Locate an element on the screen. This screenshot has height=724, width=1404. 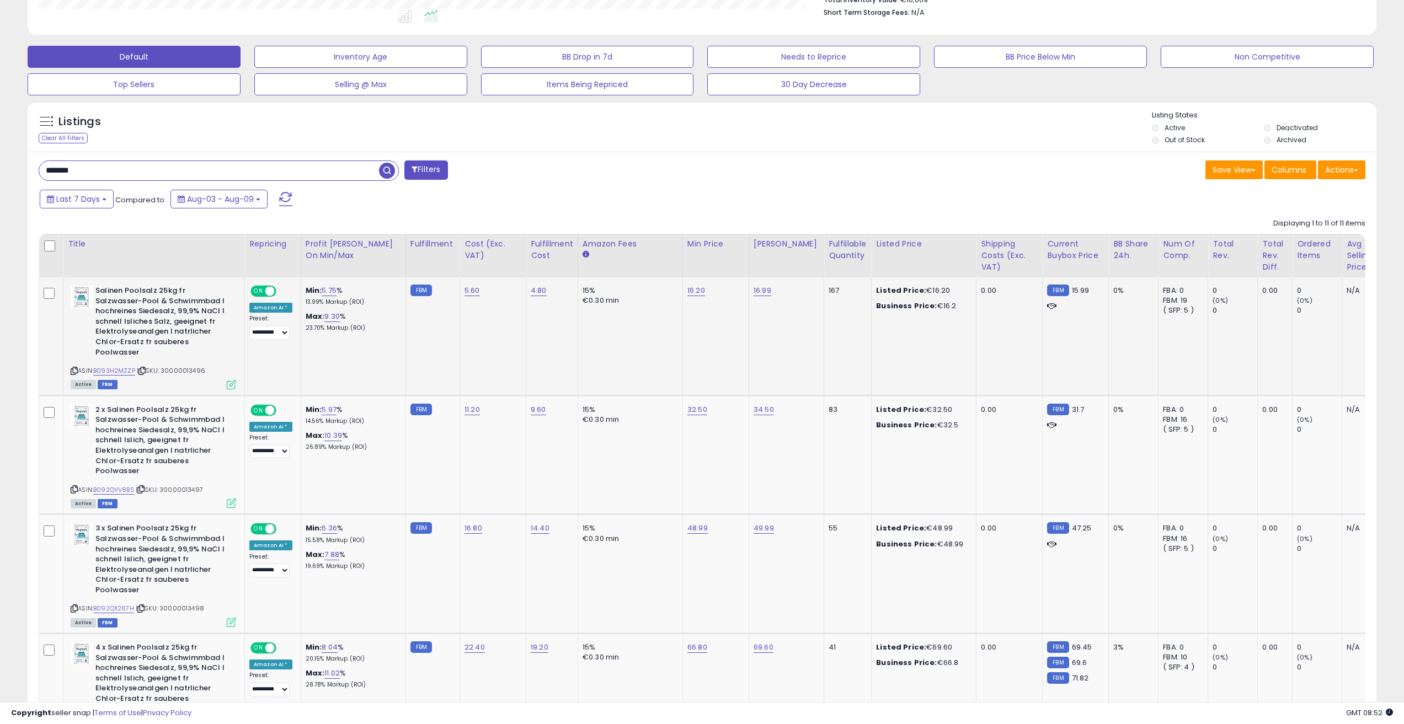
a: B092QVV8BS is located at coordinates (114, 490).